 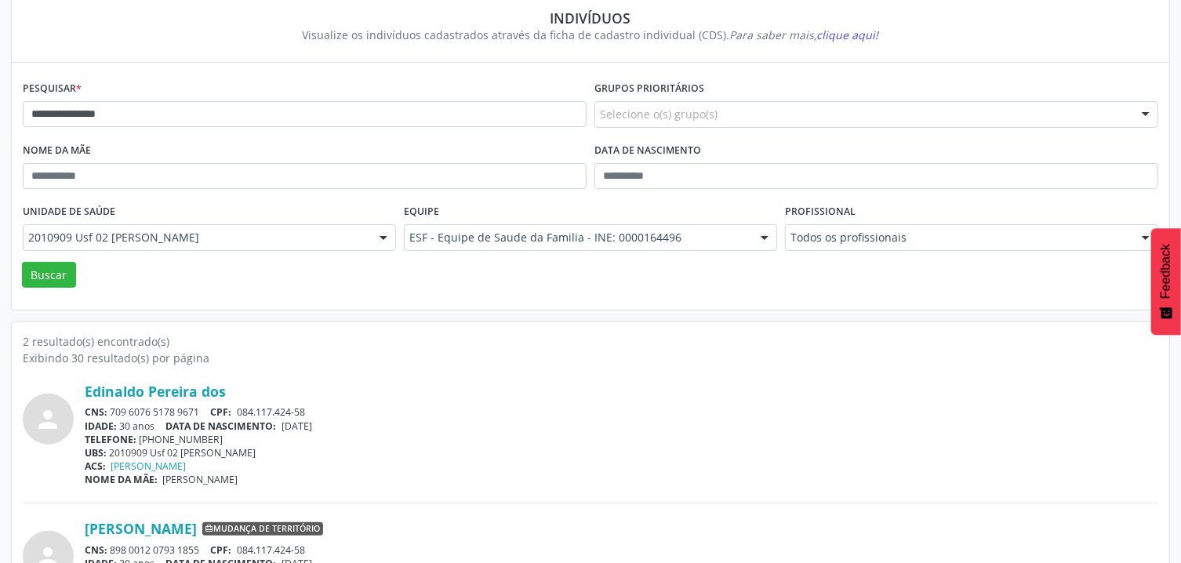 What do you see at coordinates (121, 479) in the screenshot?
I see `span: NOME DA MÃE:` at bounding box center [121, 479].